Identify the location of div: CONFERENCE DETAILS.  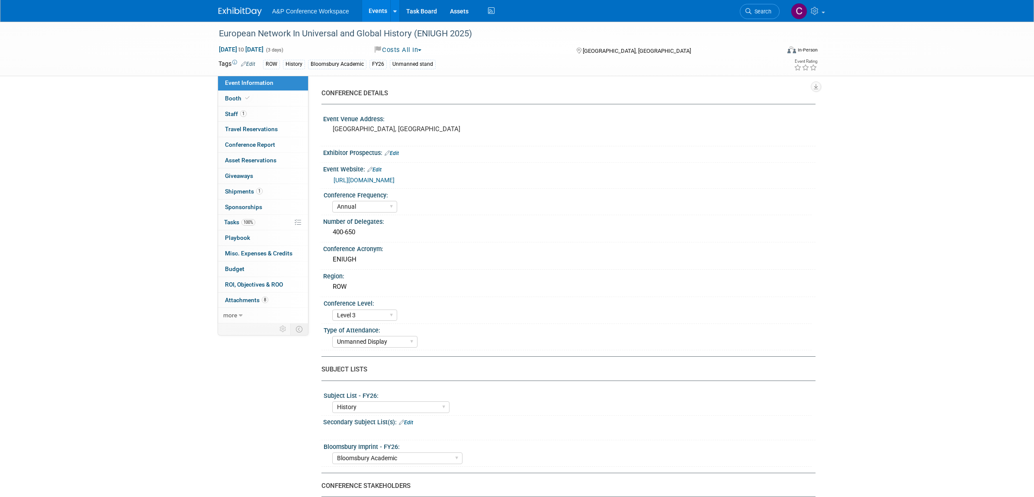
(565, 93).